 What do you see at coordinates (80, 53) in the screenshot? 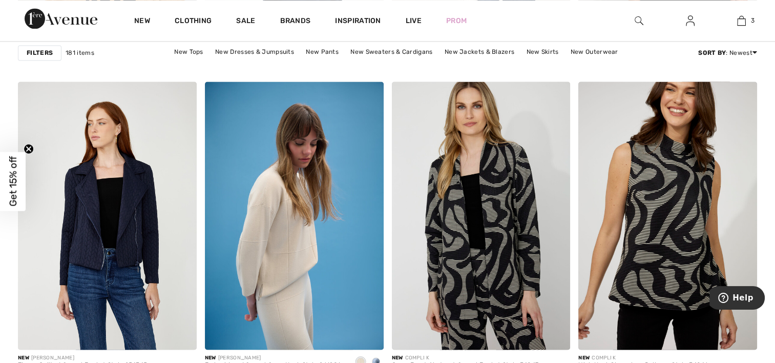
I see `span: 181 items` at bounding box center [80, 53].